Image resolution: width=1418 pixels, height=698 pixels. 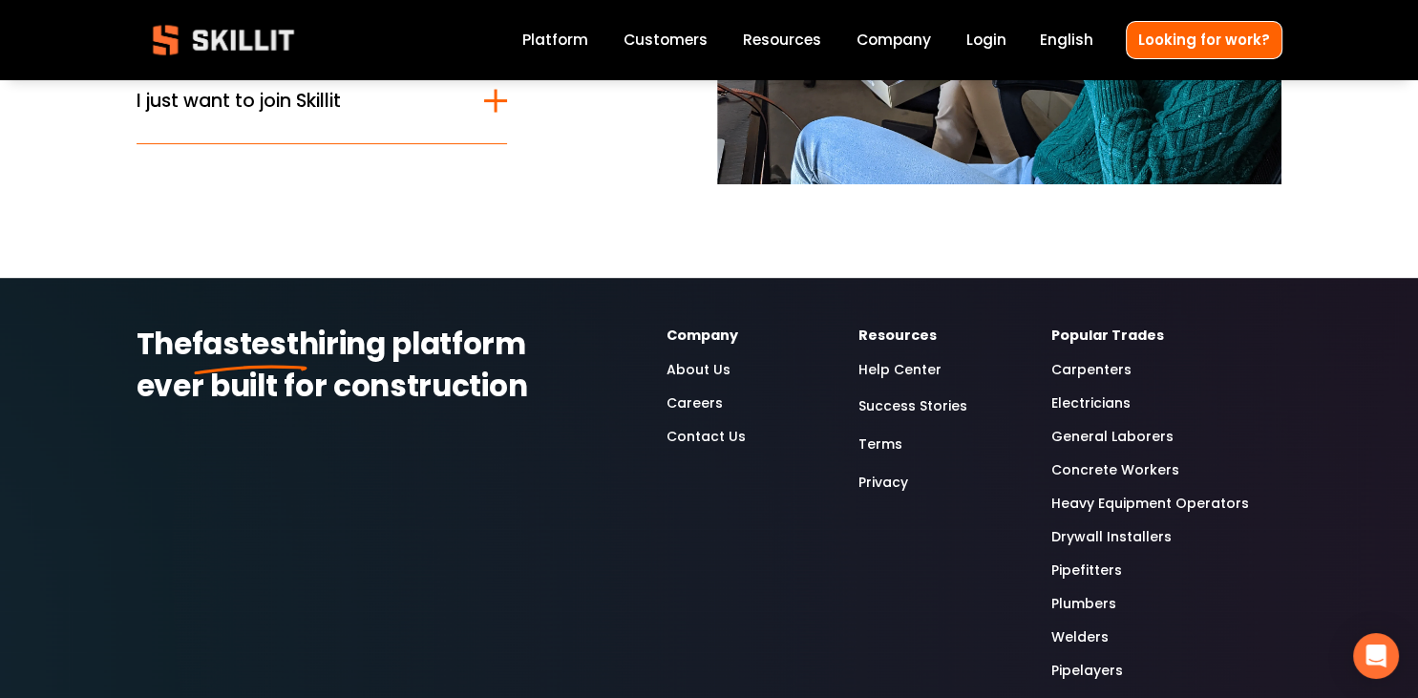 What do you see at coordinates (1090, 403) in the screenshot?
I see `a: Electricians` at bounding box center [1090, 403].